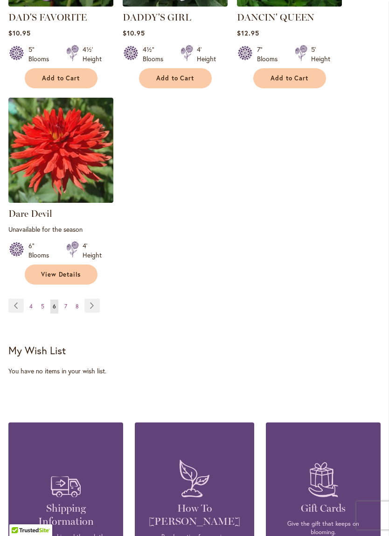 The image size is (389, 536). Describe the element at coordinates (37, 350) in the screenshot. I see `strong: My Wish List` at that location.